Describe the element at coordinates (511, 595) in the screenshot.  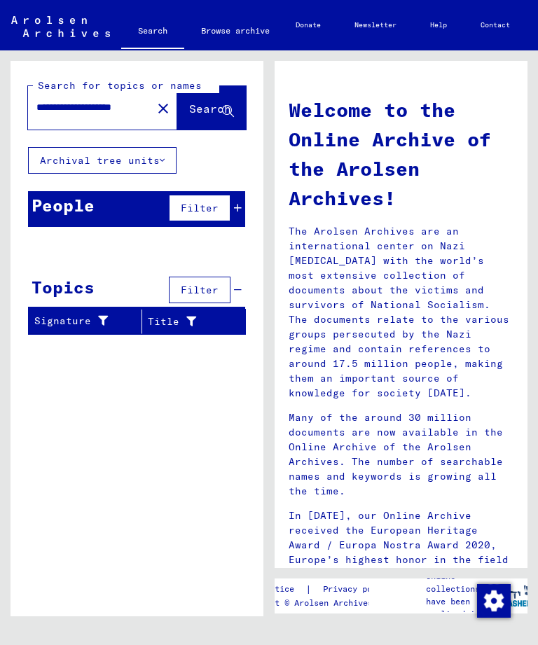
I see `img: yv_logo.png` at that location.